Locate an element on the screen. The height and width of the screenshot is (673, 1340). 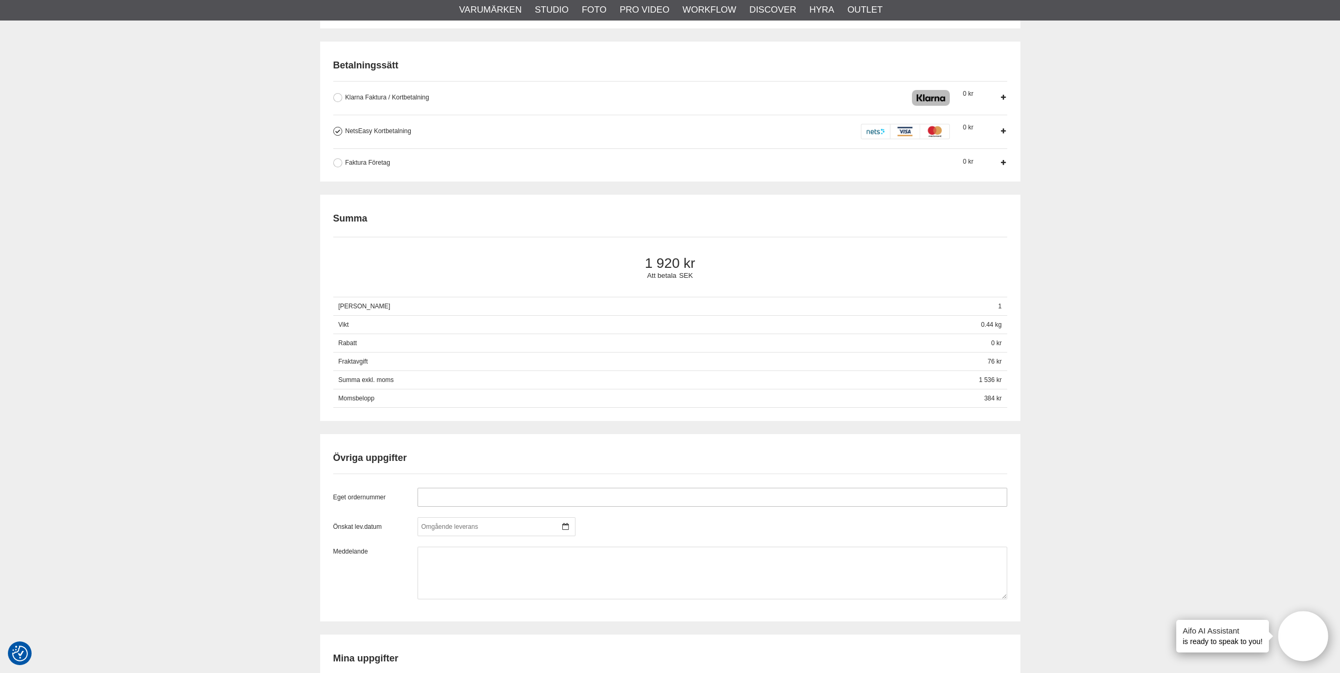
a: Discover is located at coordinates (772, 10).